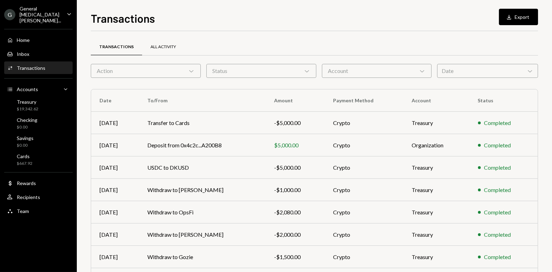  Describe the element at coordinates (437, 101) in the screenshot. I see `th: Account` at that location.